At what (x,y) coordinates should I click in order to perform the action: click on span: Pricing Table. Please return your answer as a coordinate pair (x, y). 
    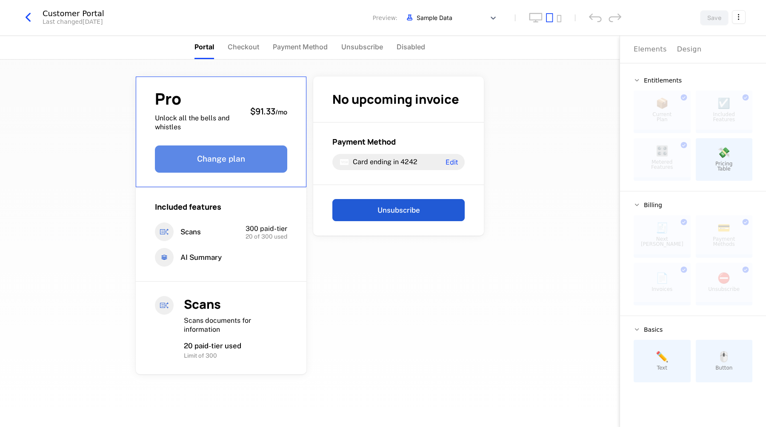
    Looking at the image, I should click on (723, 166).